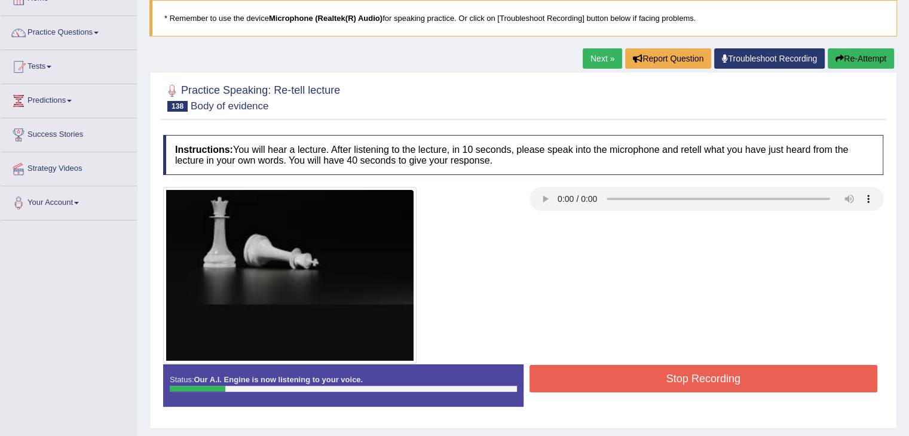  What do you see at coordinates (230, 106) in the screenshot?
I see `small: Body of evidence` at bounding box center [230, 106].